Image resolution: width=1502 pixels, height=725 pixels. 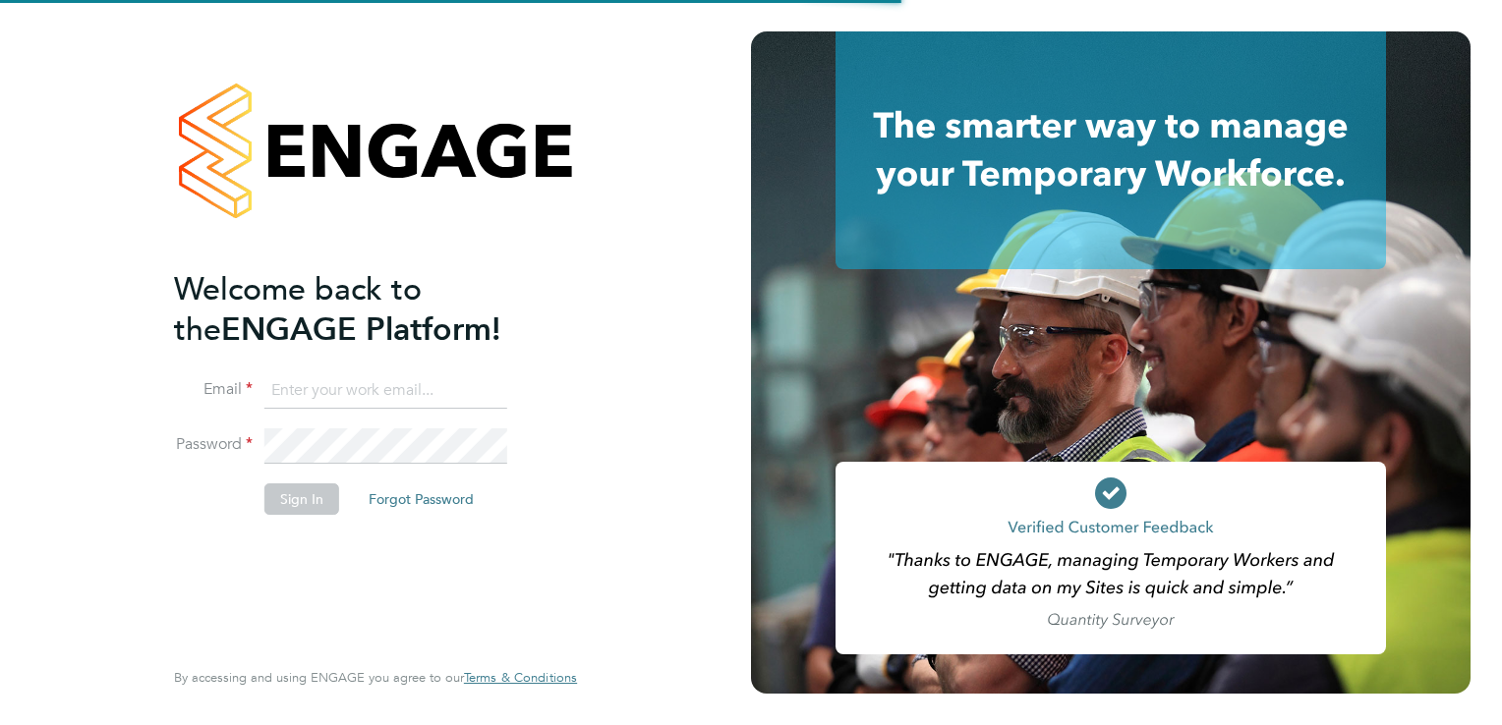 I want to click on button: Sign In, so click(x=302, y=499).